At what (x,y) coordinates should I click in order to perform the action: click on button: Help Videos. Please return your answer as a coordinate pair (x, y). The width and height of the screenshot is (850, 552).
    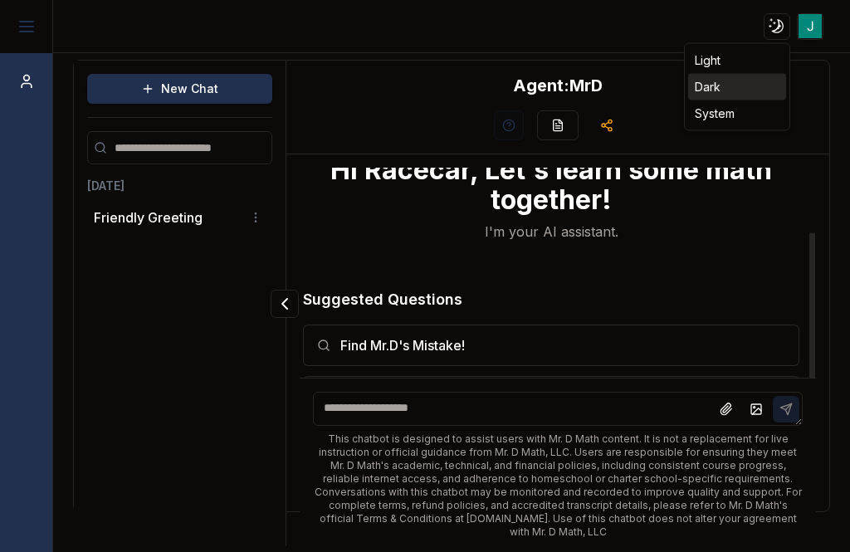
    Looking at the image, I should click on (509, 125).